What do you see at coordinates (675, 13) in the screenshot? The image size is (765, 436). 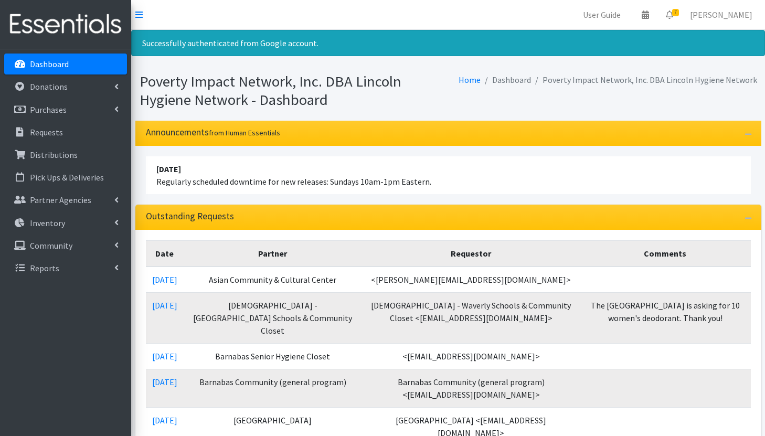 I see `span: 7` at bounding box center [675, 13].